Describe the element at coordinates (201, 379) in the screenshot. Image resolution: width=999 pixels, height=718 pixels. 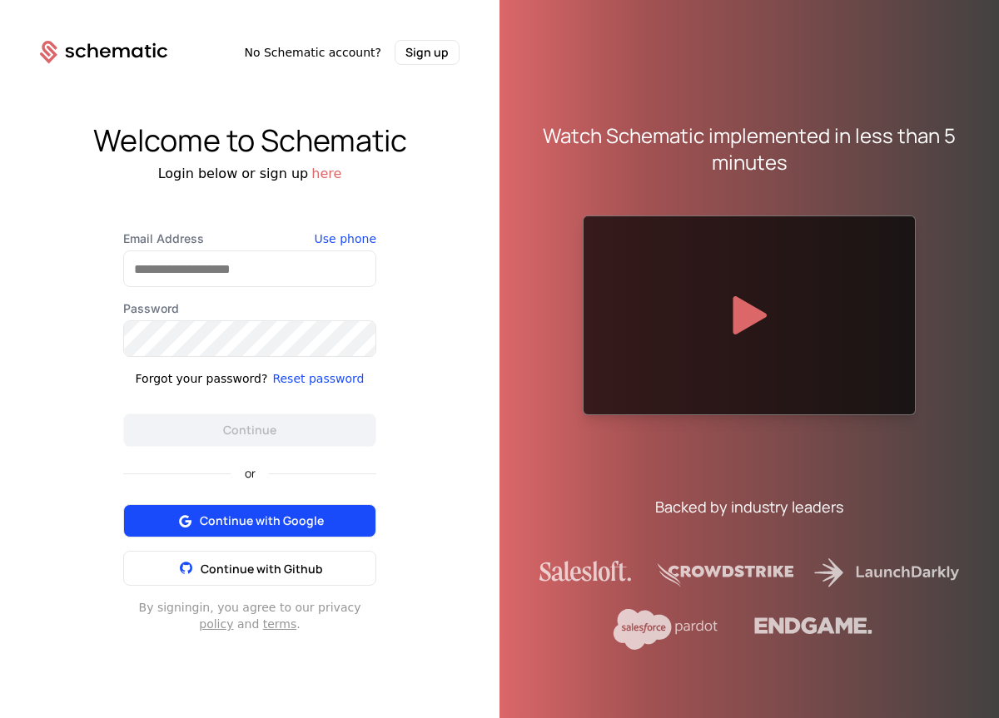
I see `div: Forgot your password?` at that location.